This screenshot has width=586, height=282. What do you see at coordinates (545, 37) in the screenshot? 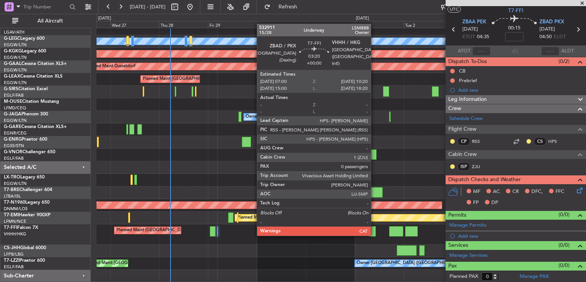
I see `span: 04:50` at bounding box center [545, 37].